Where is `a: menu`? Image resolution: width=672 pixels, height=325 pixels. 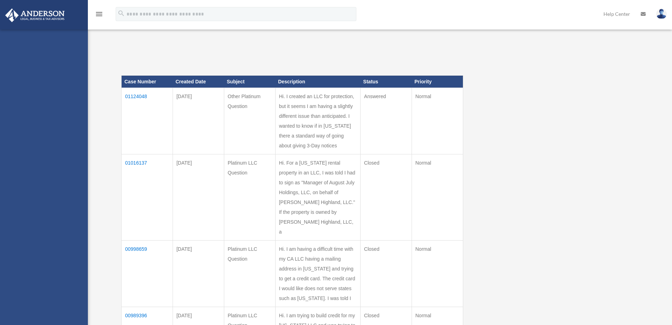
a: menu is located at coordinates (99, 15).